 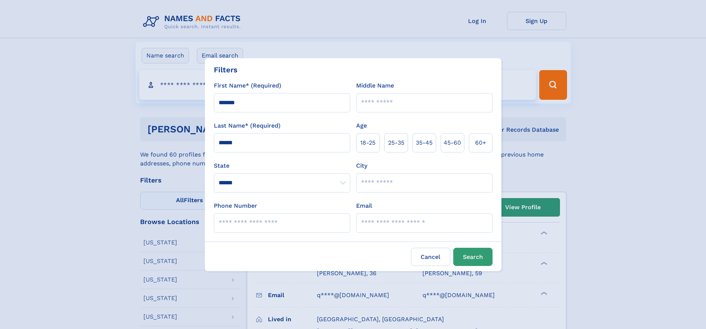 I want to click on label: Cancel, so click(x=430, y=256).